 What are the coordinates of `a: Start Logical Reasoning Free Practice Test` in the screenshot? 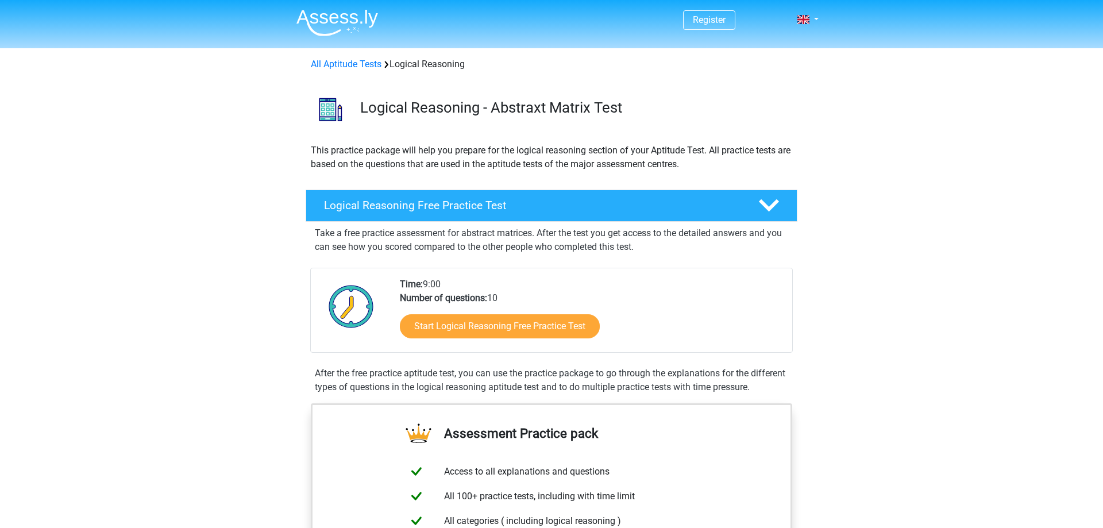 It's located at (500, 326).